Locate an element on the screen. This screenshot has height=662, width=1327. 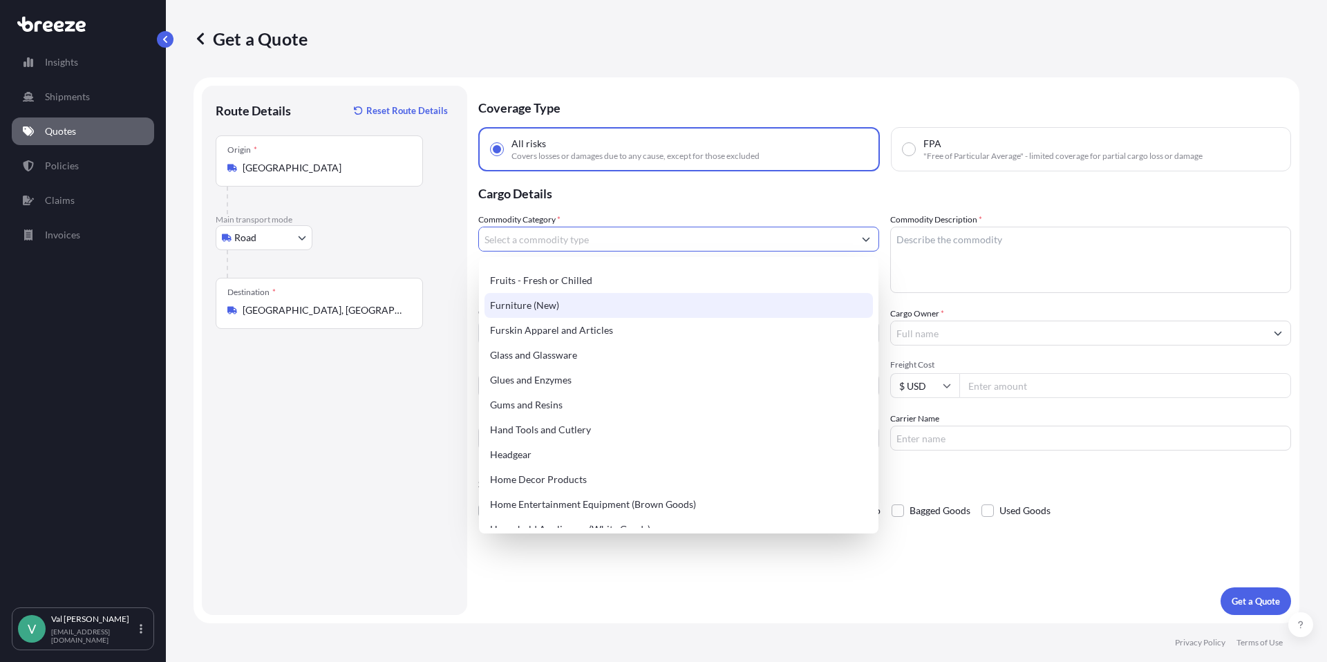
p: Coverage Type is located at coordinates (884, 106).